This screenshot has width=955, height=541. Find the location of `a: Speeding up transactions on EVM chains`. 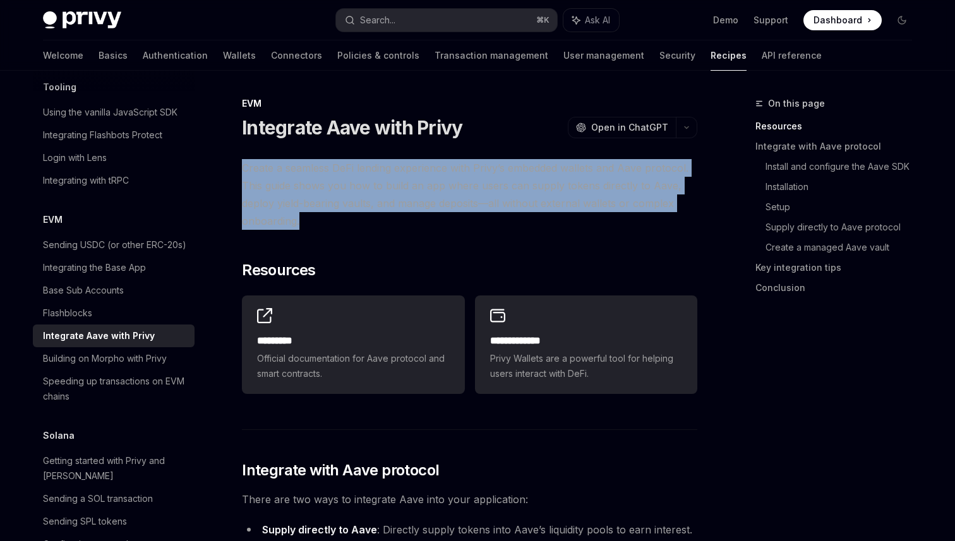

a: Speeding up transactions on EVM chains is located at coordinates (114, 389).